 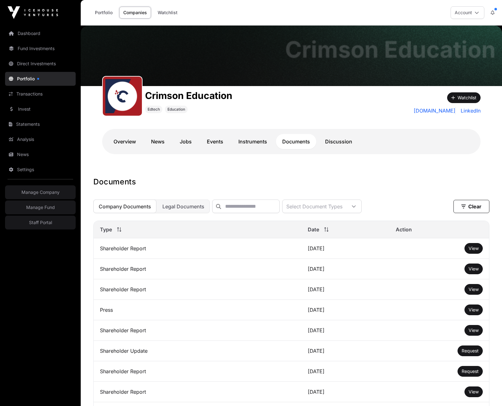 I want to click on div: Chat Widget, so click(x=486, y=391).